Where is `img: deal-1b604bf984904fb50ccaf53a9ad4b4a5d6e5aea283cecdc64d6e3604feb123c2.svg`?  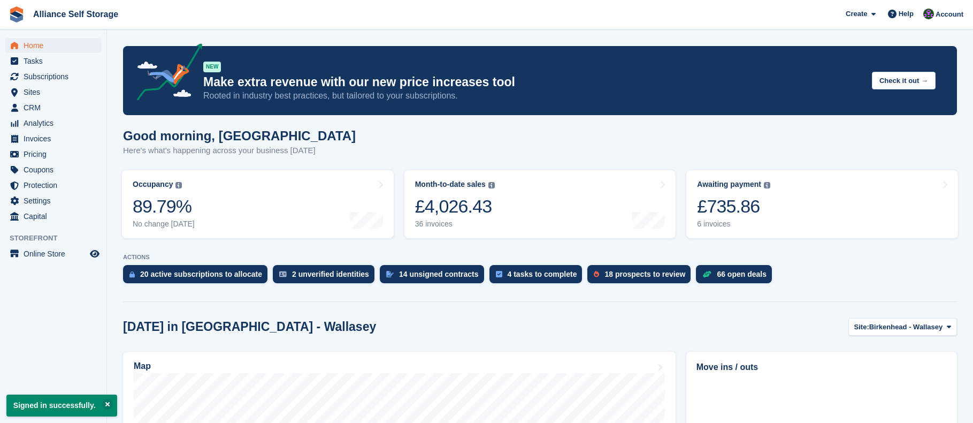 img: deal-1b604bf984904fb50ccaf53a9ad4b4a5d6e5aea283cecdc64d6e3604feb123c2.svg is located at coordinates (707, 274).